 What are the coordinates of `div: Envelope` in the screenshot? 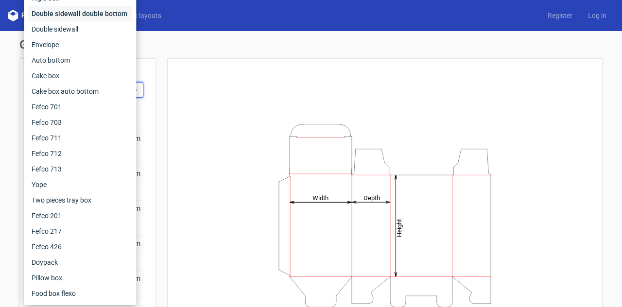 It's located at (80, 45).